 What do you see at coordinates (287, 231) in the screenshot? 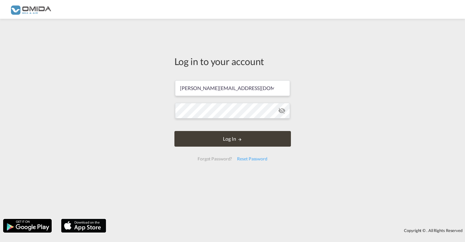
I see `div: Copyright © . All Rights Reserved` at bounding box center [287, 231].